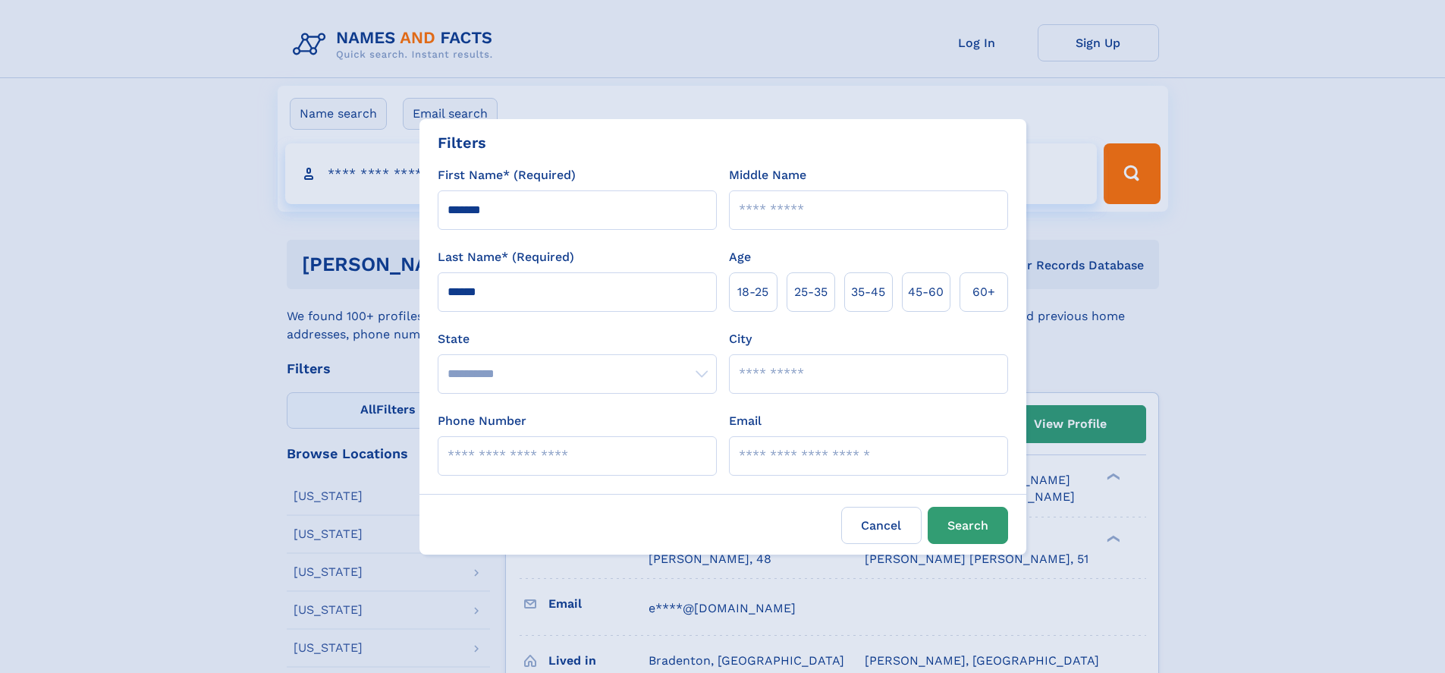 This screenshot has width=1445, height=673. I want to click on label: Last Name* (Required), so click(506, 257).